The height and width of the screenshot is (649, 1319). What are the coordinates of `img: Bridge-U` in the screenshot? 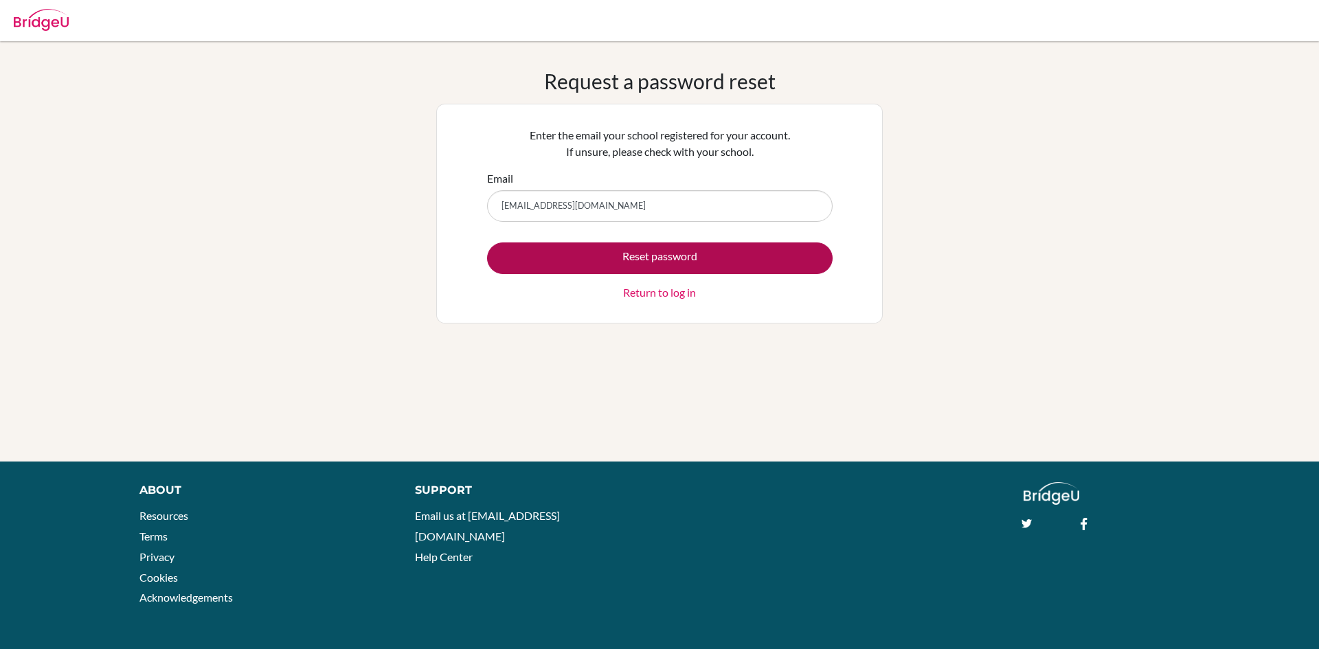 It's located at (41, 20).